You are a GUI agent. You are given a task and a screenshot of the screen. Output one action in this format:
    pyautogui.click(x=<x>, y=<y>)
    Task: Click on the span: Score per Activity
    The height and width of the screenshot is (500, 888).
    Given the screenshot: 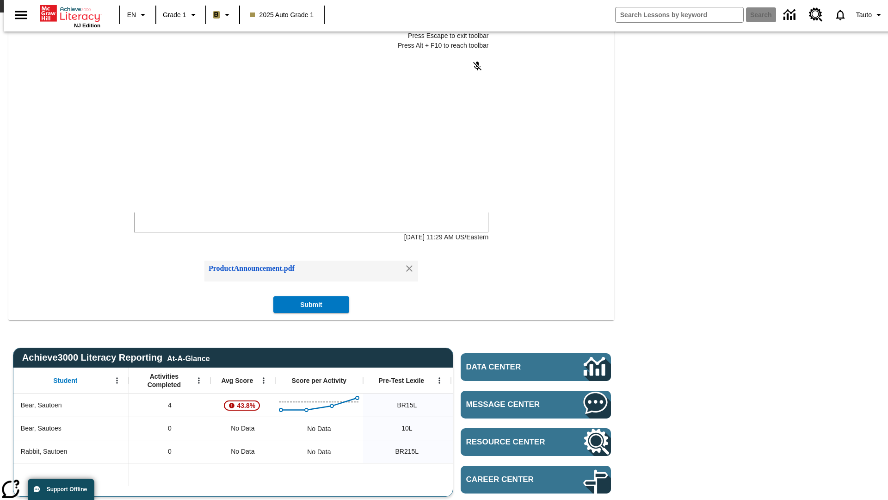 What is the action you would take?
    pyautogui.click(x=319, y=380)
    